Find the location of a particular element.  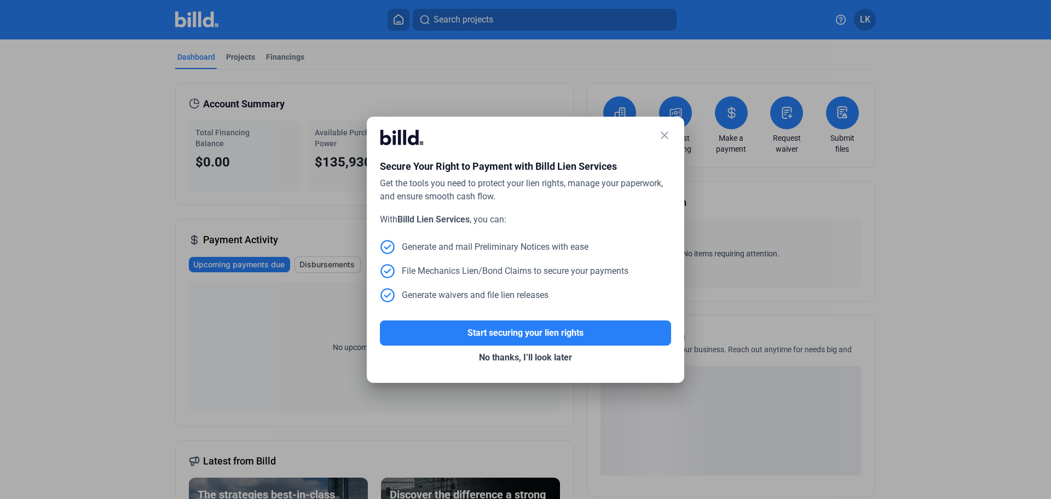

button: No thanks, I’ll look later is located at coordinates (525, 357).